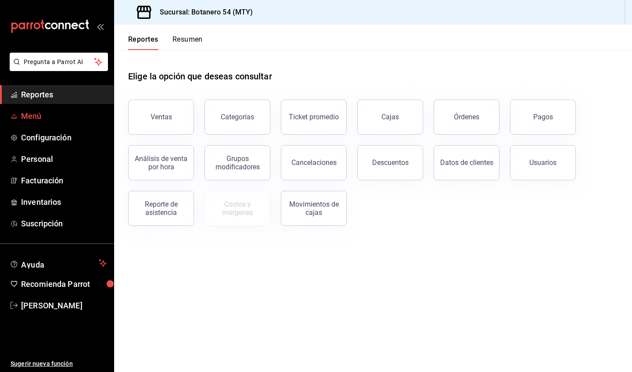 This screenshot has height=372, width=632. Describe the element at coordinates (161, 163) in the screenshot. I see `button: Análisis de venta por hora` at that location.